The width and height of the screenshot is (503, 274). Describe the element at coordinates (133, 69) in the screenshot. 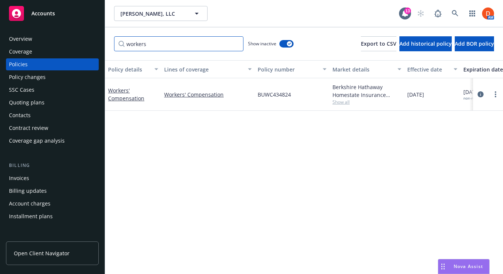

I see `button: Policy details` at that location.